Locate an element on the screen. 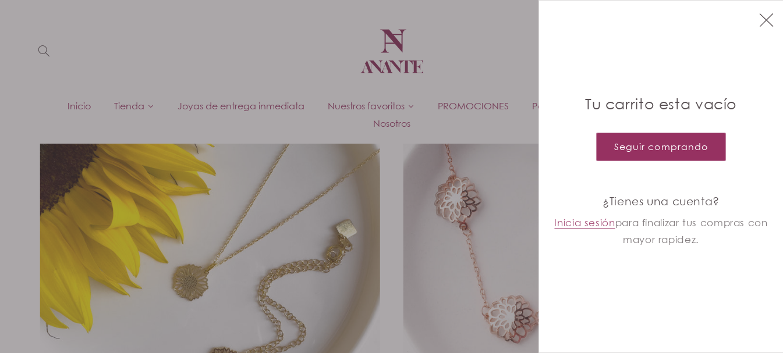  button: Cerrar is located at coordinates (767, 20).